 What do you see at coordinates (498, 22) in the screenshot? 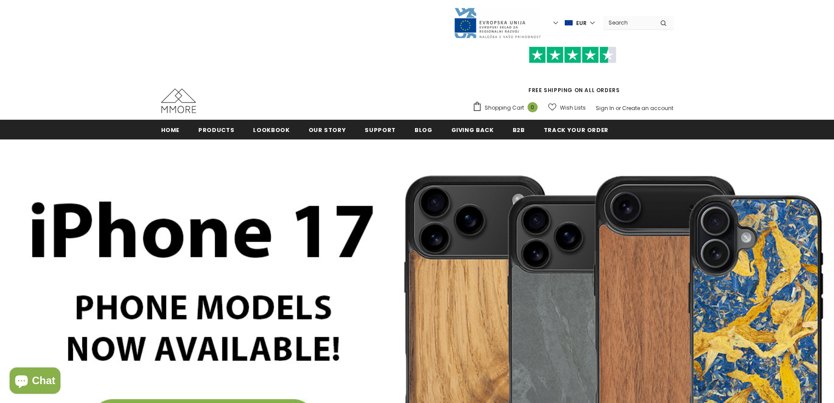
I see `a: Javni Razpis` at bounding box center [498, 22].